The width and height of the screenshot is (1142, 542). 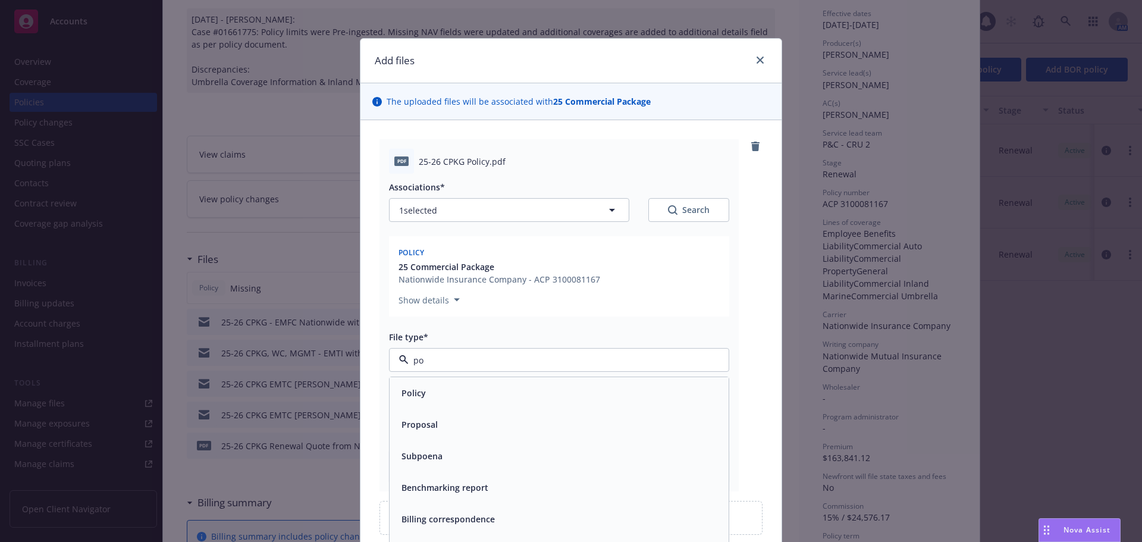 I want to click on input: Filter by keyword, so click(x=557, y=360).